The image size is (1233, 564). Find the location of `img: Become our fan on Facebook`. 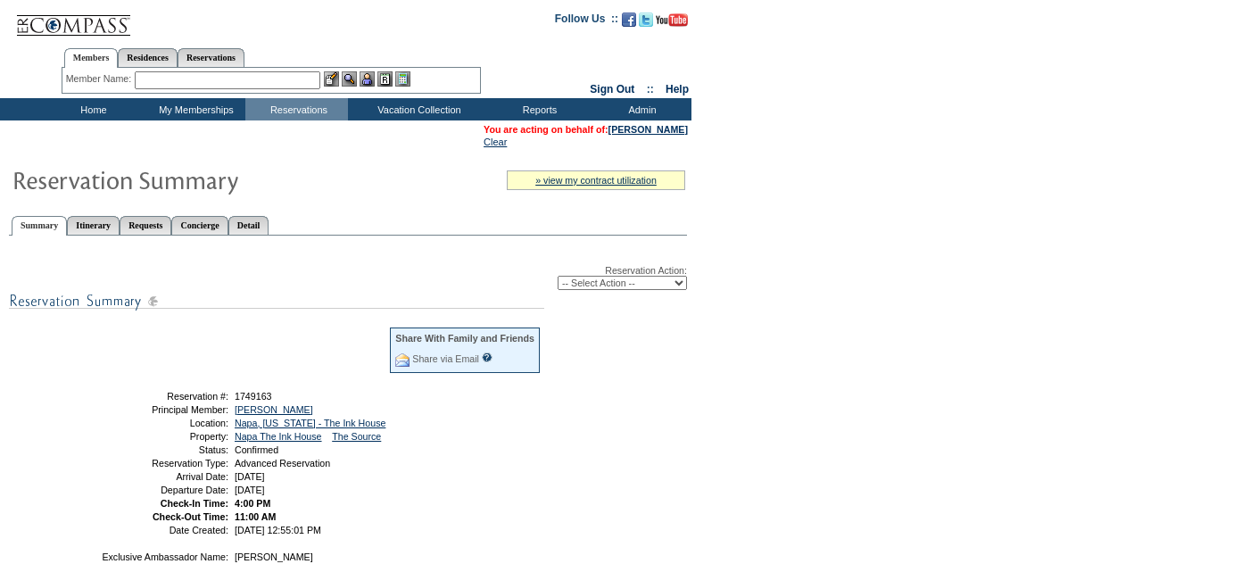

img: Become our fan on Facebook is located at coordinates (629, 20).